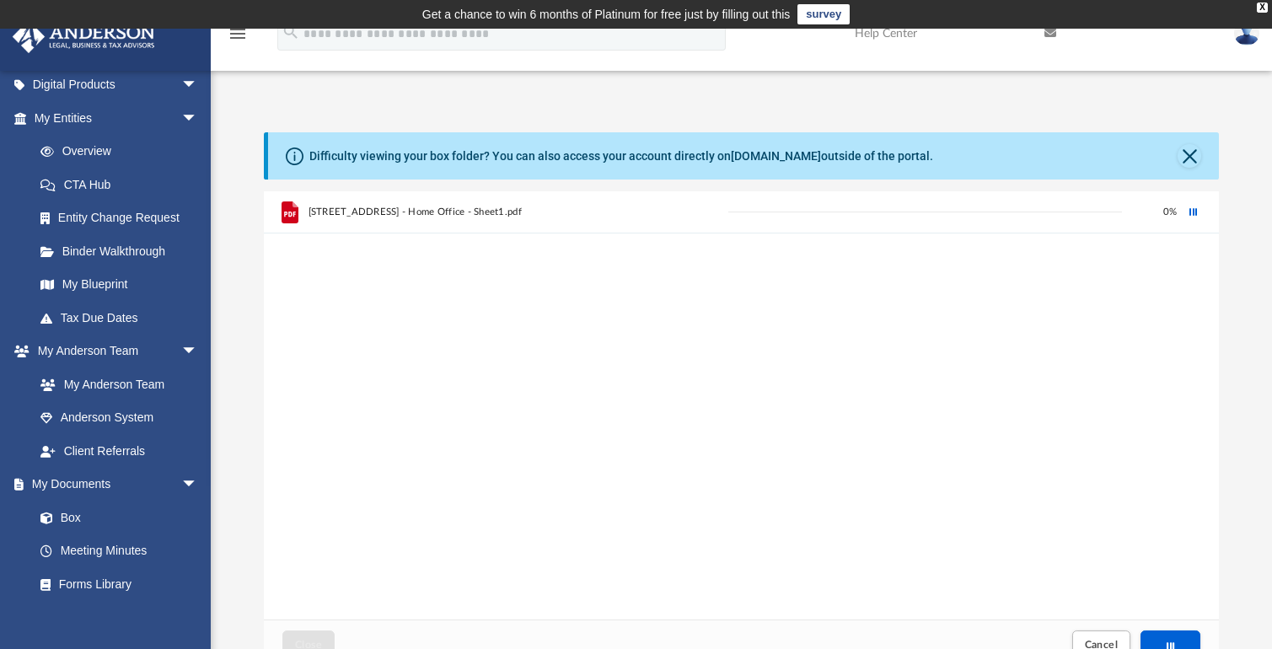  What do you see at coordinates (1261, 8) in the screenshot?
I see `div: close` at bounding box center [1261, 8].